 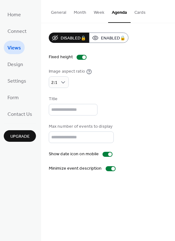 What do you see at coordinates (14, 14) in the screenshot?
I see `a: Home` at bounding box center [14, 14].